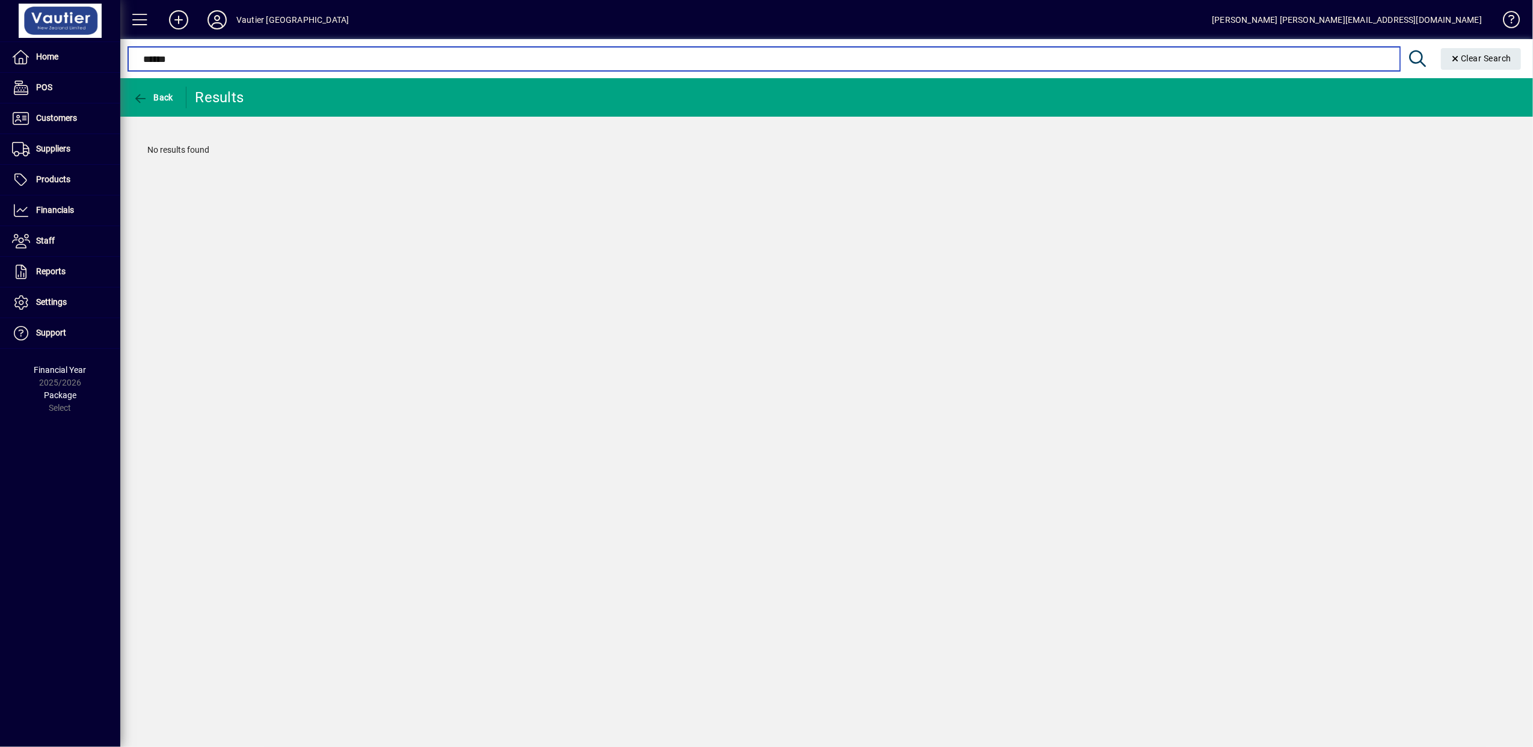 This screenshot has height=747, width=1533. Describe the element at coordinates (44, 87) in the screenshot. I see `span: POS` at that location.